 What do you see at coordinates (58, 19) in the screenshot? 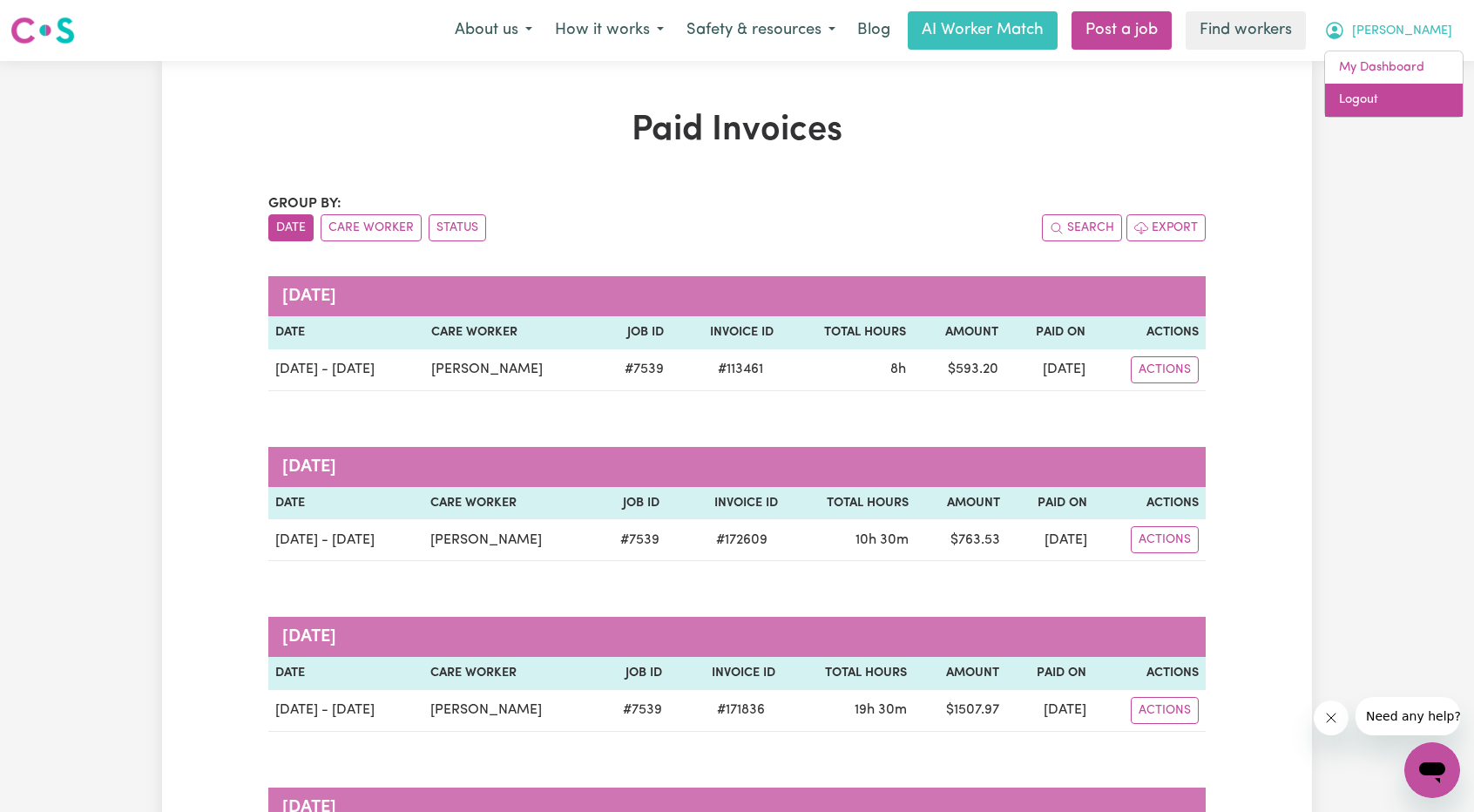
I see `span: Need any help?` at bounding box center [58, 19].